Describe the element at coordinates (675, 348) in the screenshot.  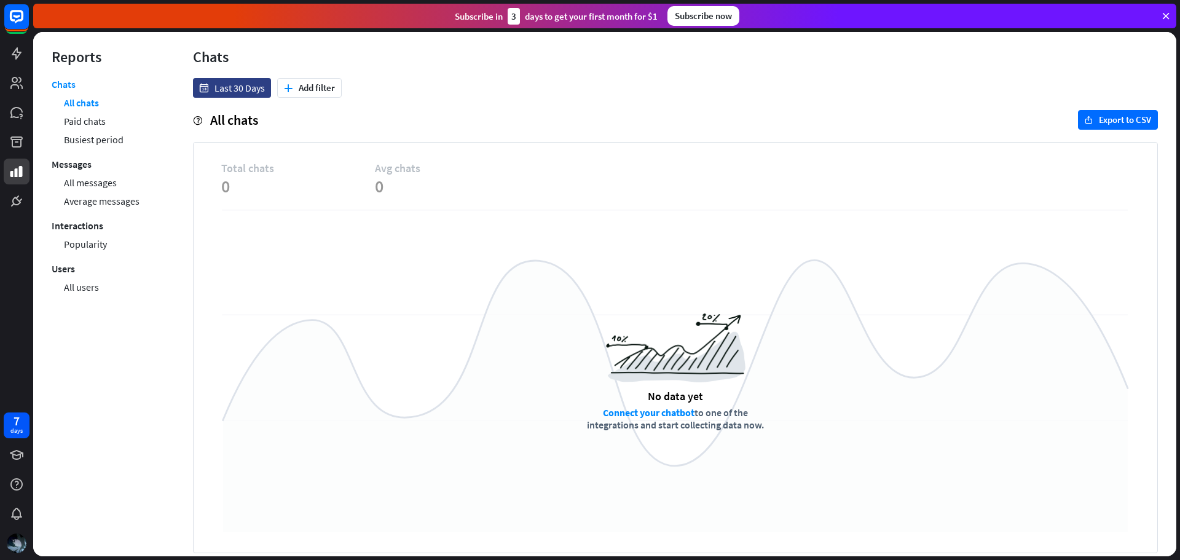
I see `img: a6954988516a0971c967.png` at that location.